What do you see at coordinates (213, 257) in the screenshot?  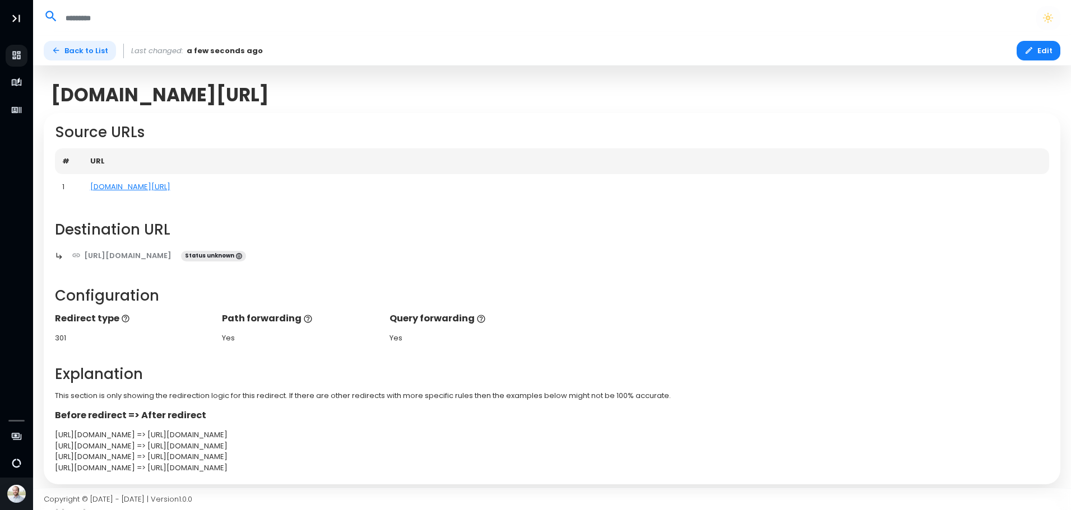 I see `span: Status unknown` at bounding box center [213, 257].